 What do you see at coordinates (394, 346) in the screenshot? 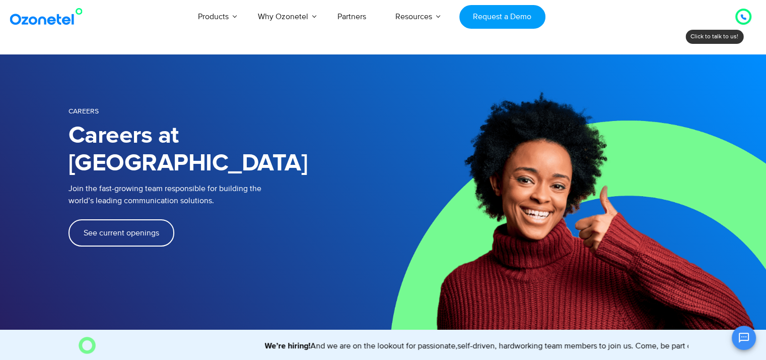
I see `marquee: And we are on the lookout for passionate,self-driven, hardworking team members to join us. Come, ...` at bounding box center [394, 346].